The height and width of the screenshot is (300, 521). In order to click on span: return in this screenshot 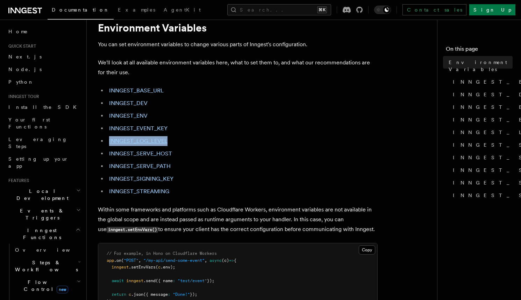, I will do `click(119, 294)`.